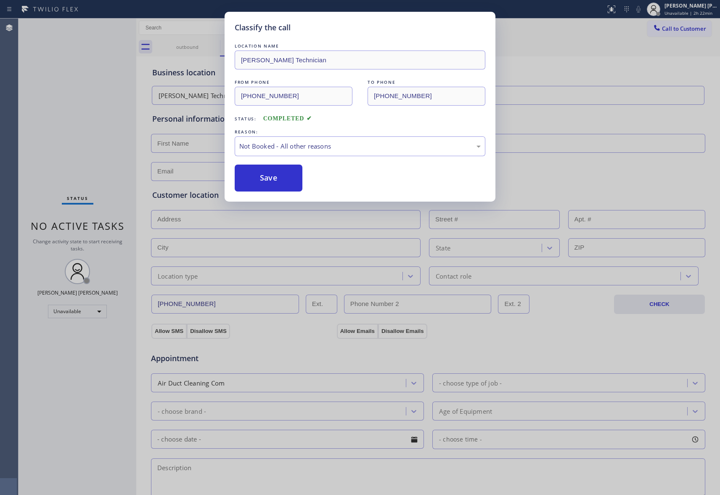 The height and width of the screenshot is (495, 720). I want to click on span: COMPLETED, so click(288, 118).